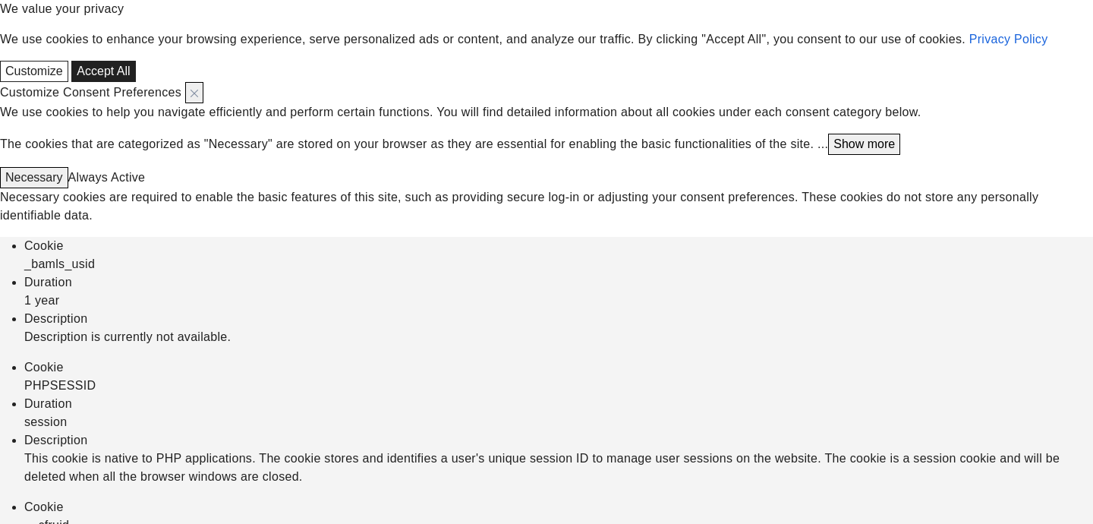 The height and width of the screenshot is (524, 1093). Describe the element at coordinates (103, 71) in the screenshot. I see `button: Accept All` at that location.